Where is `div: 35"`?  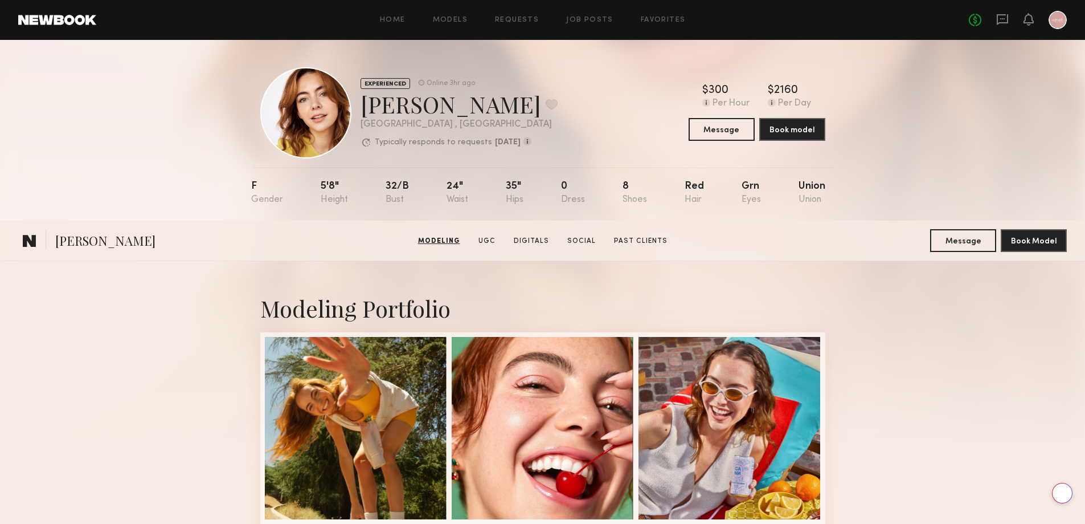 div: 35" is located at coordinates (514, 193).